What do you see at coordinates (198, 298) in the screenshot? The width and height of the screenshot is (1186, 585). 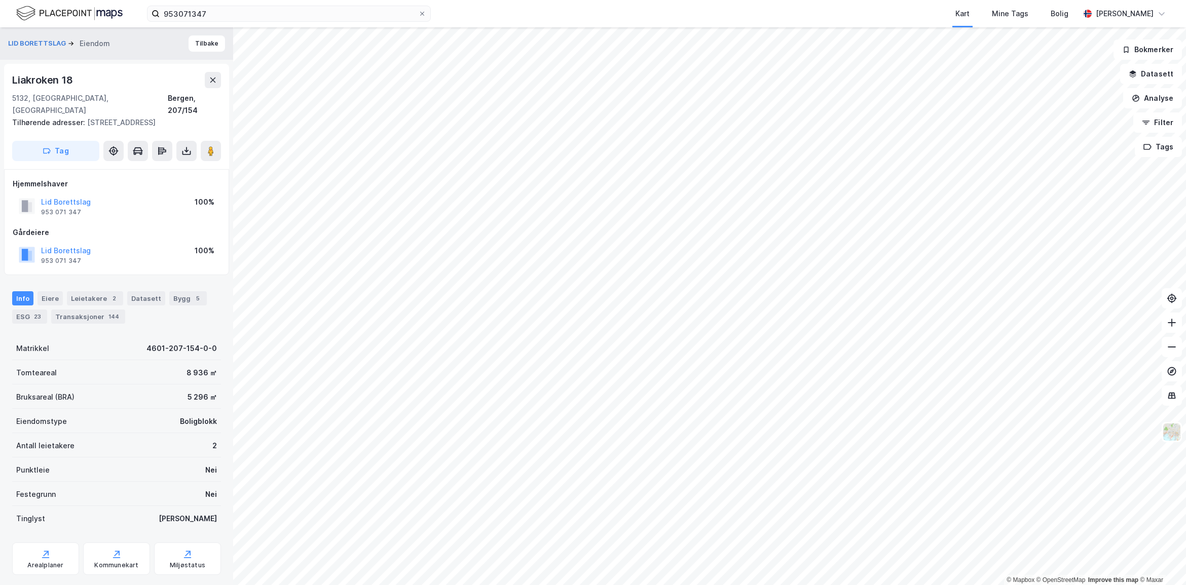 I see `div: 5` at bounding box center [198, 298].